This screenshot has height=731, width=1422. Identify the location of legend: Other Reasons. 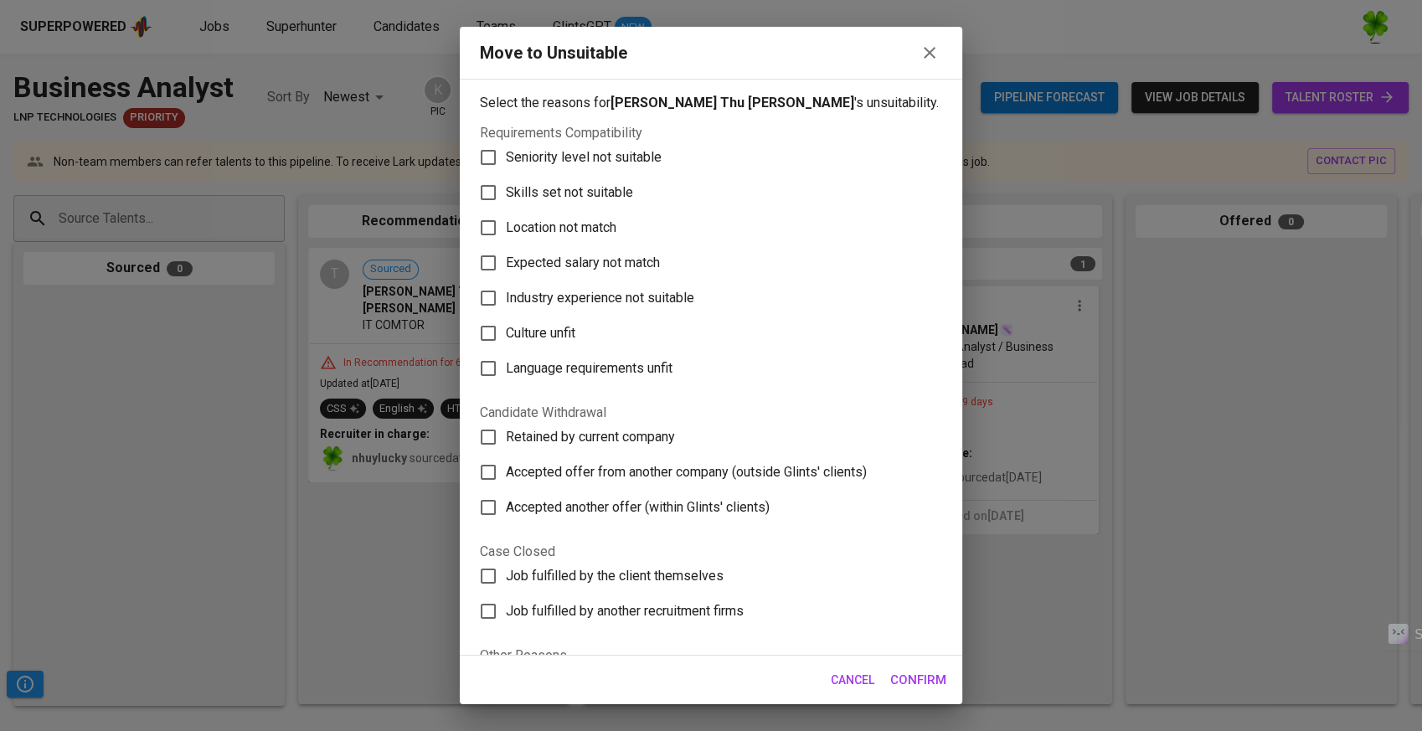
(711, 656).